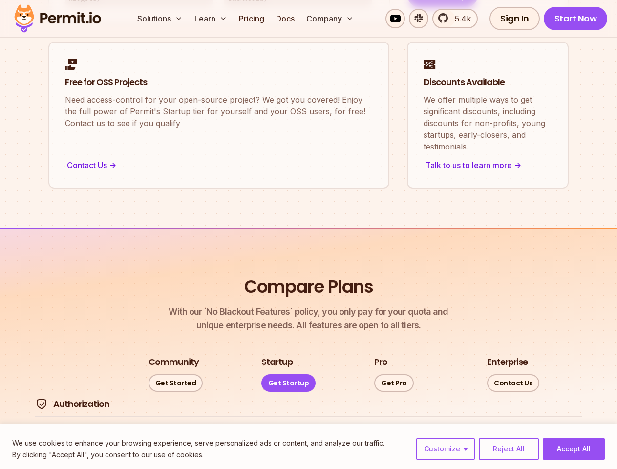  What do you see at coordinates (455, 19) in the screenshot?
I see `a: 5.4k` at bounding box center [455, 19].